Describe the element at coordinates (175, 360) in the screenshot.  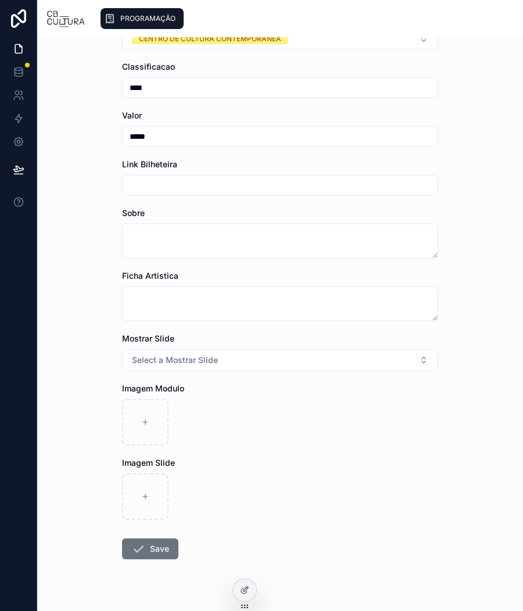
I see `span: Select a Mostrar Slide` at that location.